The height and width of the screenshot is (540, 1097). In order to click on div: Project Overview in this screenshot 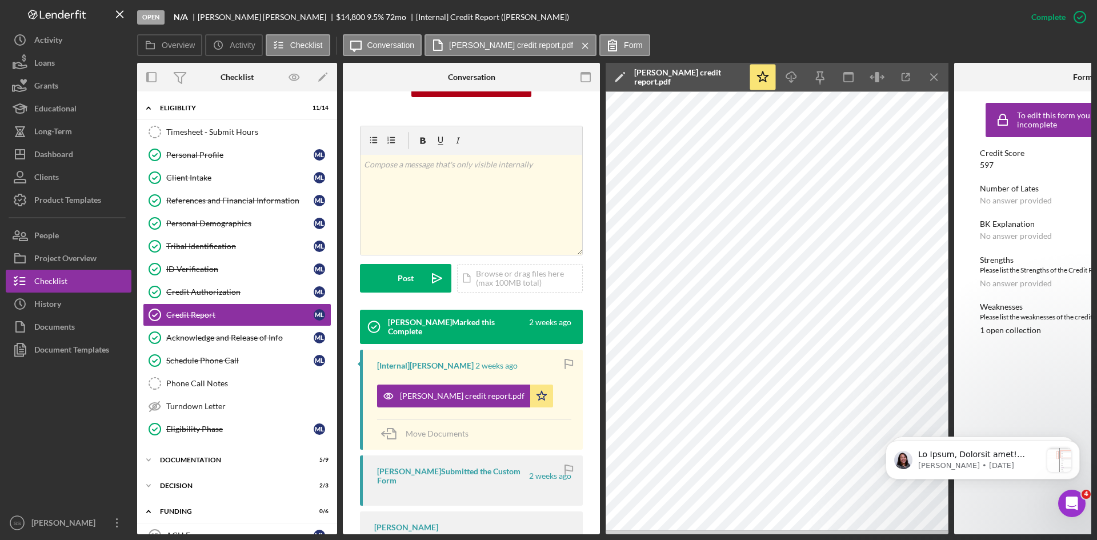, I will do `click(65, 259)`.